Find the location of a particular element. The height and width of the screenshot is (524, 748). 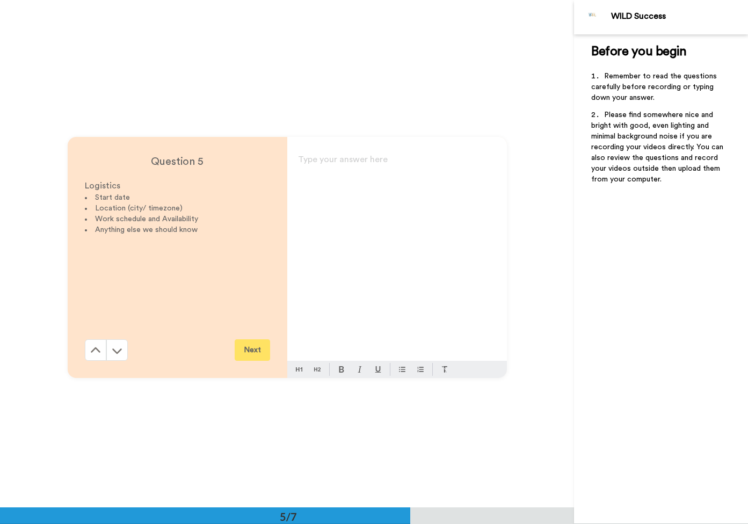

span: Before you begin is located at coordinates (639, 52).